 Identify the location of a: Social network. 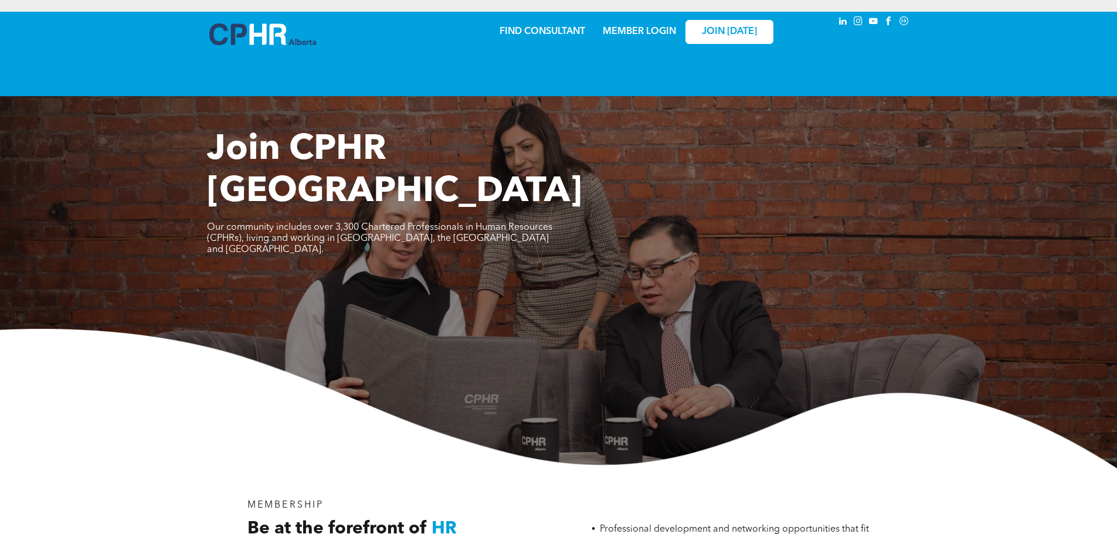
(904, 22).